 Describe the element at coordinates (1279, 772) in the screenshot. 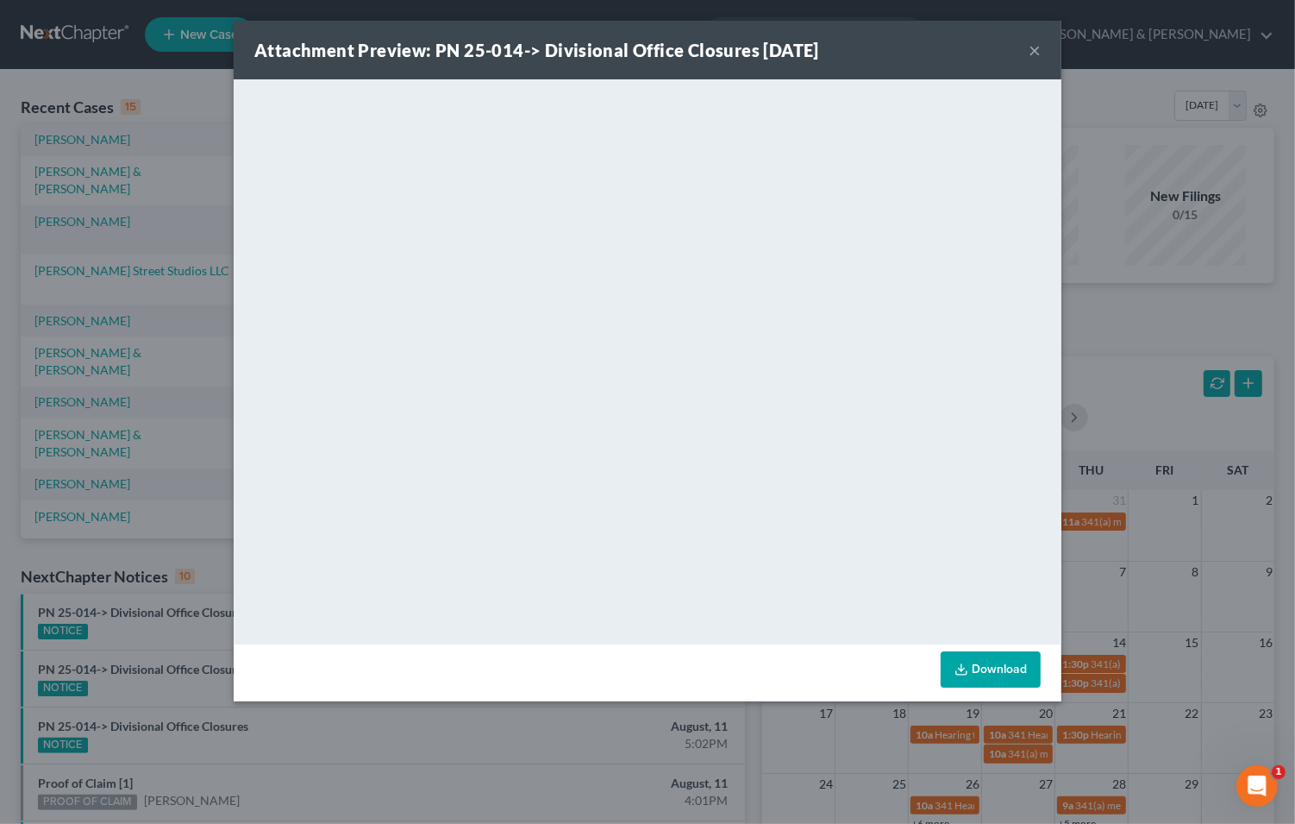

I see `span: 1` at that location.